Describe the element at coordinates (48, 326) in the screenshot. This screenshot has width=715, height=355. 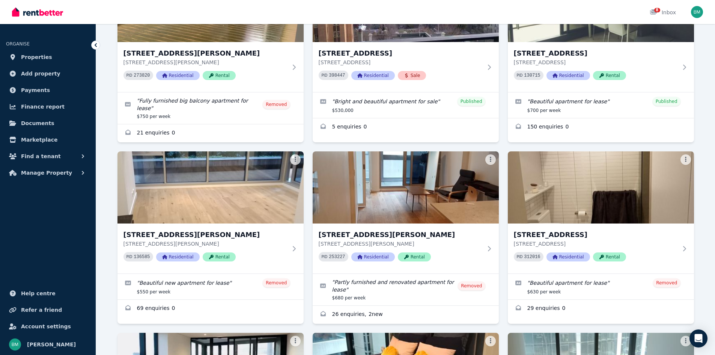
I see `a: Account settings` at that location.